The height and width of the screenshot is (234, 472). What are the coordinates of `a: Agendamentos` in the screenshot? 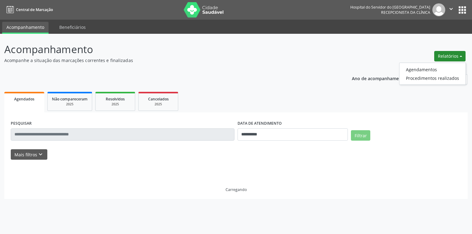 It's located at (432, 69).